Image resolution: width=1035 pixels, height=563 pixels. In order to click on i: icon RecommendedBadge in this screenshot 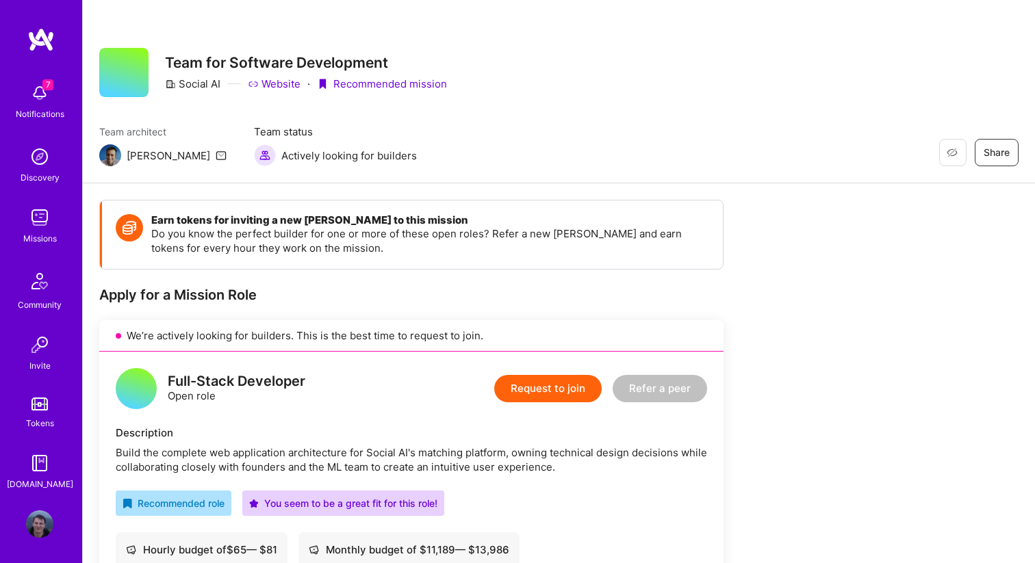, I will do `click(127, 504)`.